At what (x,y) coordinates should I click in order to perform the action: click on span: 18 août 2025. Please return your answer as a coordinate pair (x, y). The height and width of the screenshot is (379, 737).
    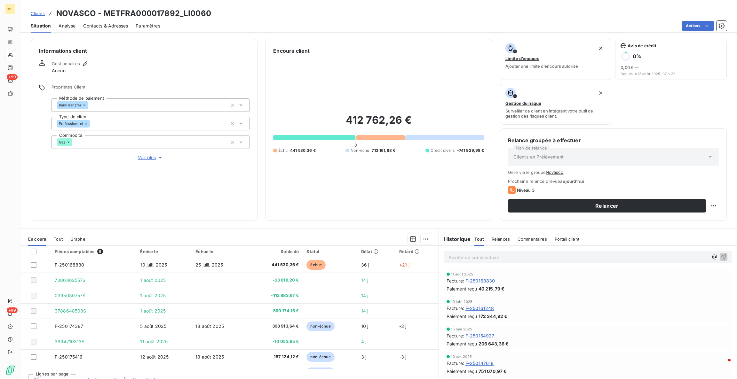
    Looking at the image, I should click on (210, 326).